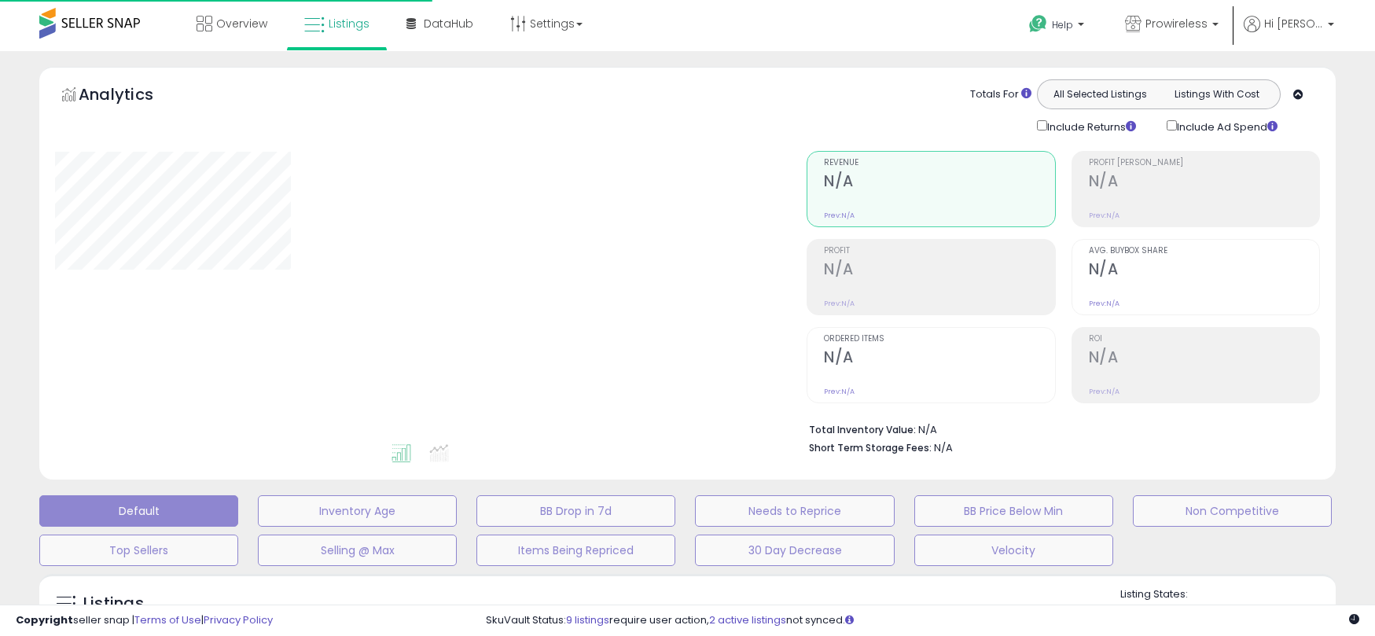 The image size is (1375, 636). I want to click on span: Ordered Items, so click(939, 339).